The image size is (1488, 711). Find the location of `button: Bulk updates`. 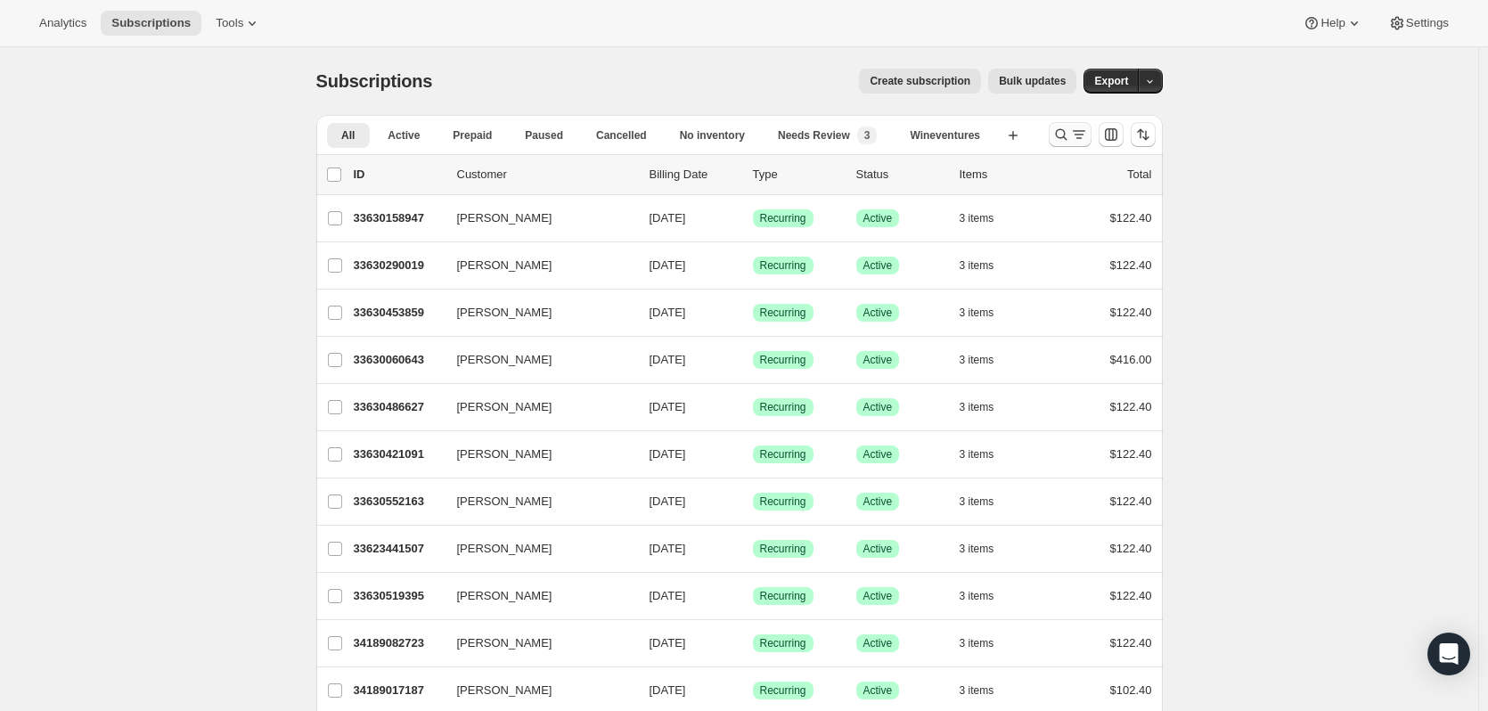

button: Bulk updates is located at coordinates (1032, 81).